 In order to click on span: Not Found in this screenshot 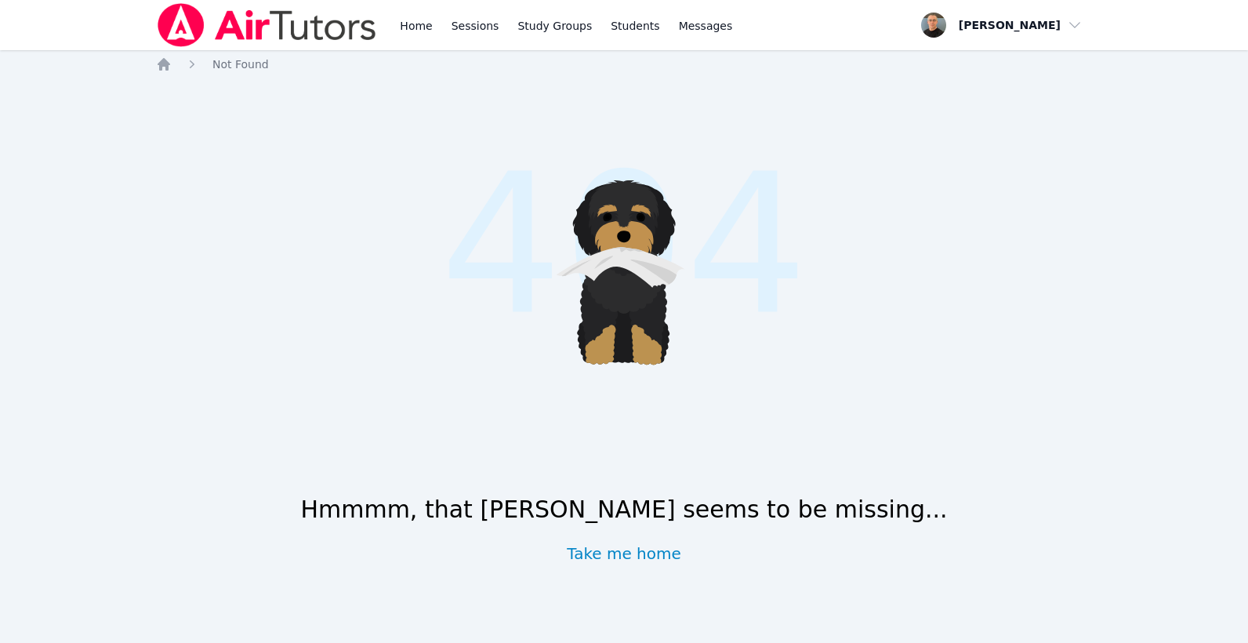, I will do `click(241, 64)`.